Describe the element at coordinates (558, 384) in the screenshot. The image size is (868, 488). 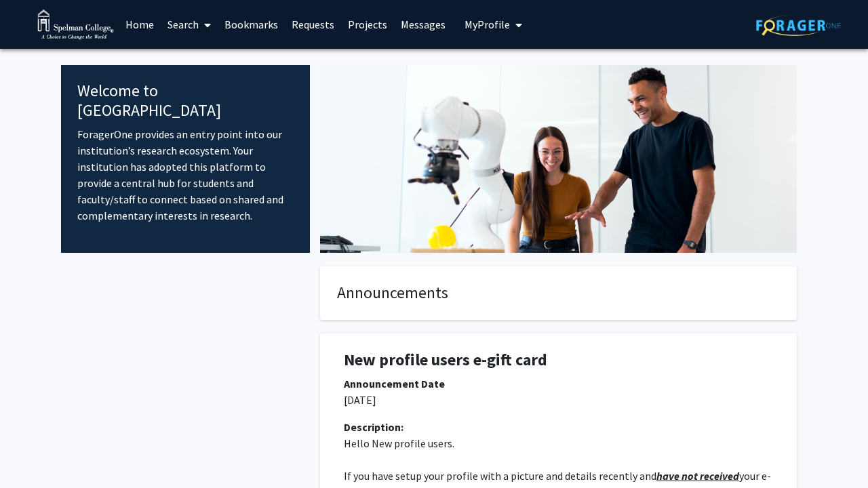
I see `div: Announcement Date` at that location.